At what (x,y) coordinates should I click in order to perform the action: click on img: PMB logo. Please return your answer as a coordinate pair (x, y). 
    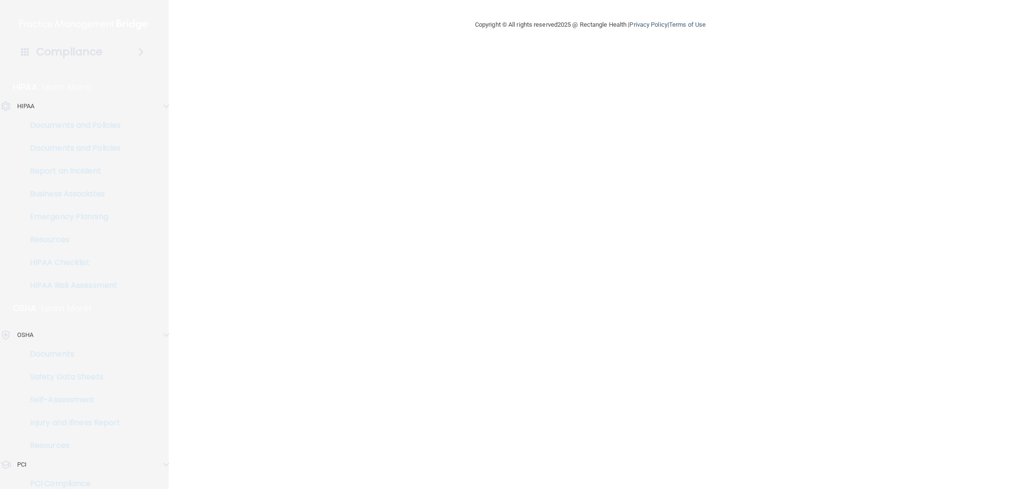
    Looking at the image, I should click on (84, 24).